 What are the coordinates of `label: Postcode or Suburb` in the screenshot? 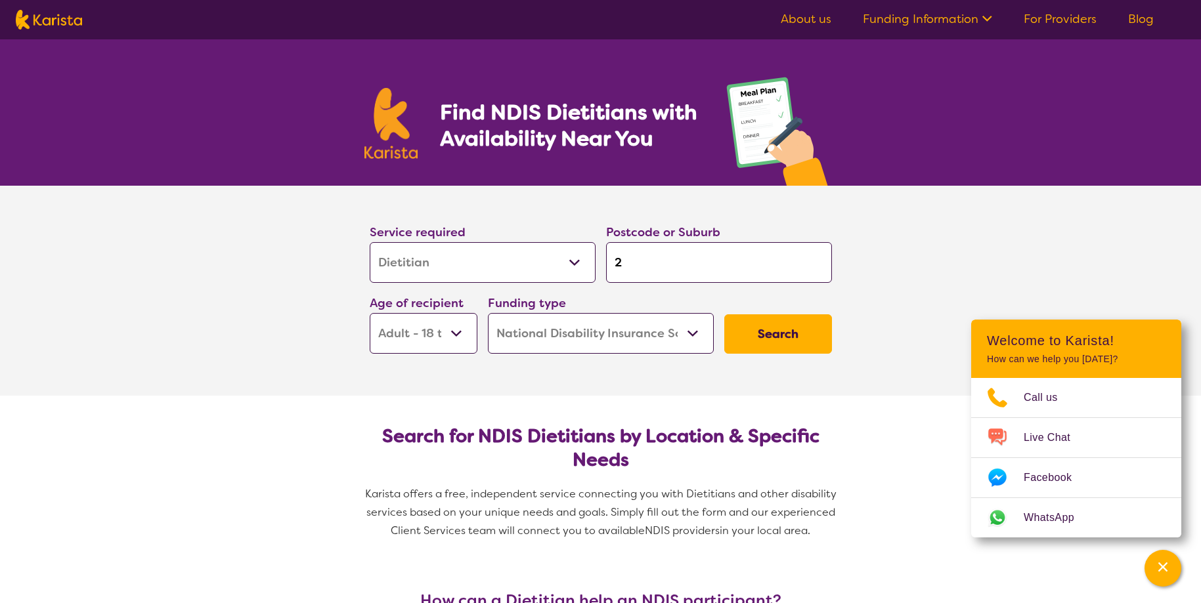 It's located at (663, 232).